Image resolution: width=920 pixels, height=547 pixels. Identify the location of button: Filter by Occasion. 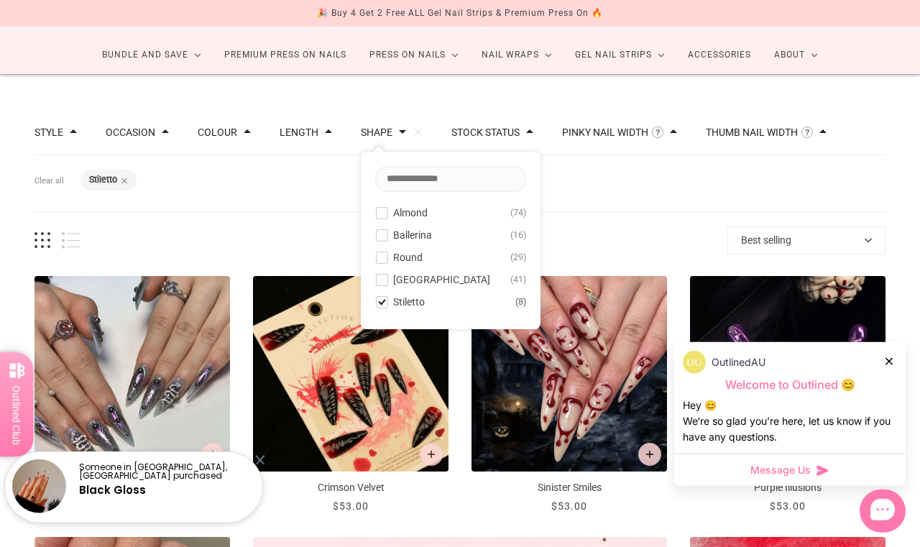
(130, 132).